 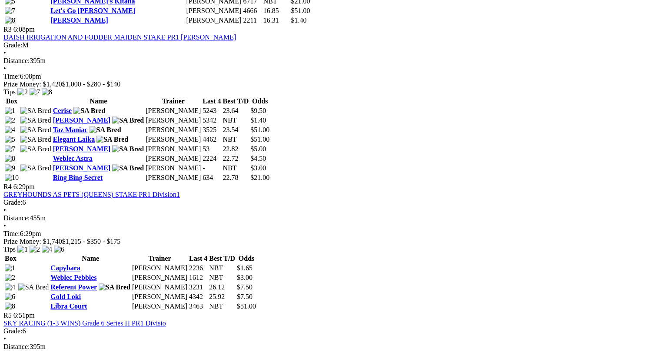 What do you see at coordinates (73, 158) in the screenshot?
I see `a: Weblec Astra` at bounding box center [73, 158].